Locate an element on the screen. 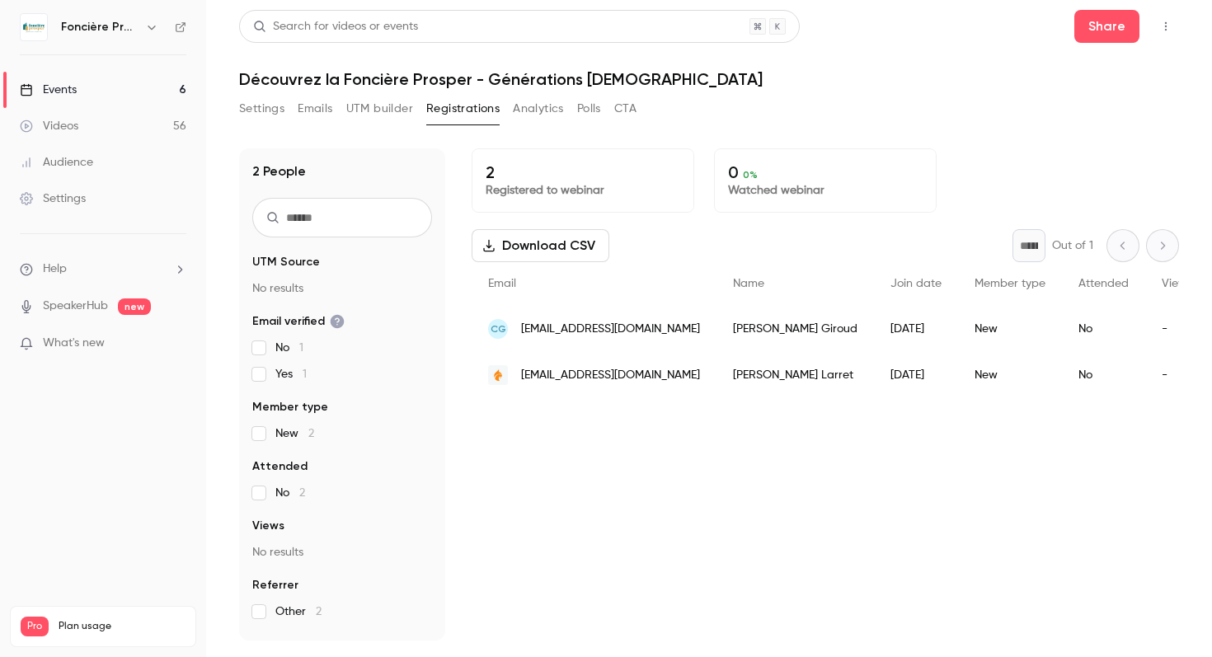  section: facet-groups is located at coordinates (342, 437).